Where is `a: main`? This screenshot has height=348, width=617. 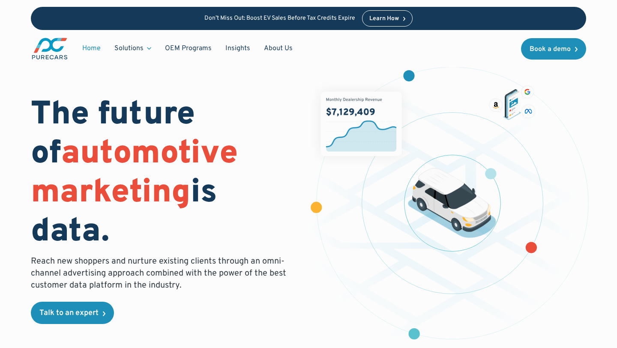
a: main is located at coordinates (50, 48).